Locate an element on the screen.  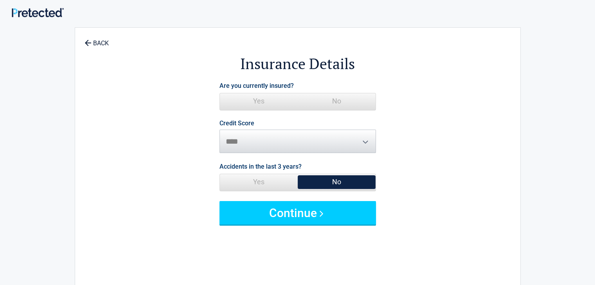
button: Continue is located at coordinates (297, 213).